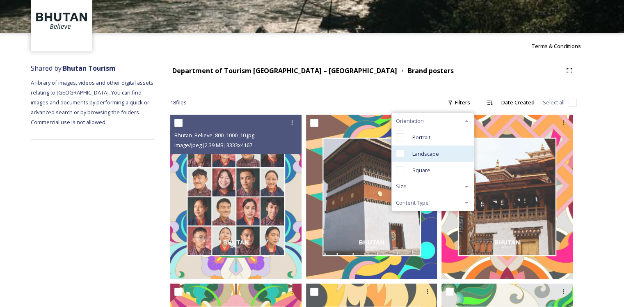 The height and width of the screenshot is (307, 624). Describe the element at coordinates (459, 102) in the screenshot. I see `div: Filters` at that location.